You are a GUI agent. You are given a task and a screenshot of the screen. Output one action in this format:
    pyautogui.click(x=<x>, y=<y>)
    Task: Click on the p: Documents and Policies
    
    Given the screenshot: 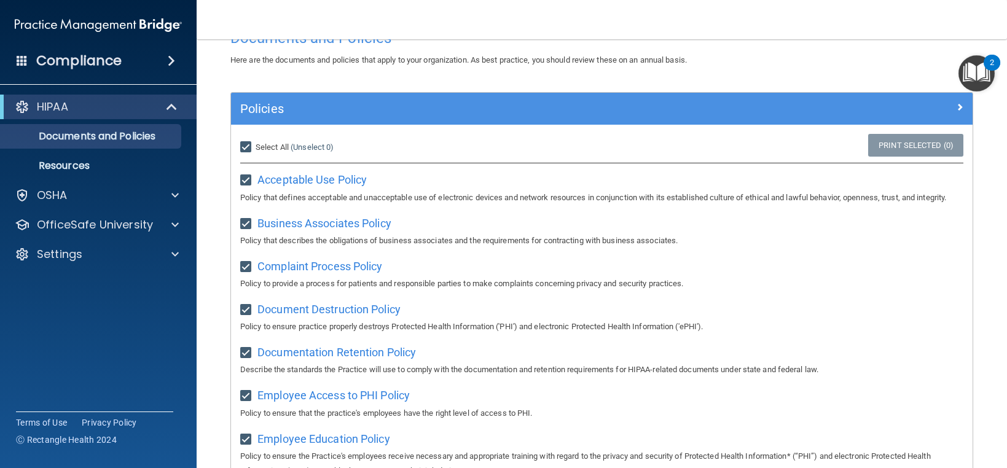 What is the action you would take?
    pyautogui.click(x=92, y=136)
    